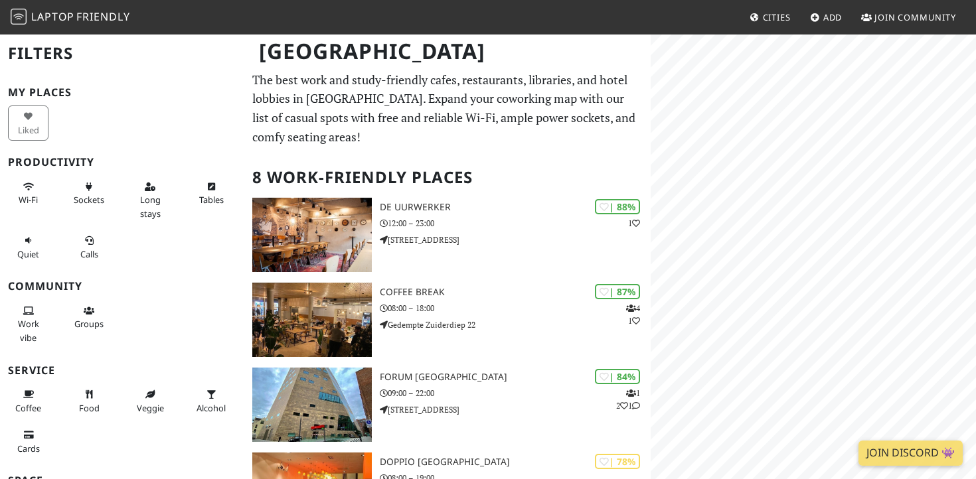 This screenshot has width=976, height=479. Describe the element at coordinates (122, 92) in the screenshot. I see `h3: My Places` at that location.